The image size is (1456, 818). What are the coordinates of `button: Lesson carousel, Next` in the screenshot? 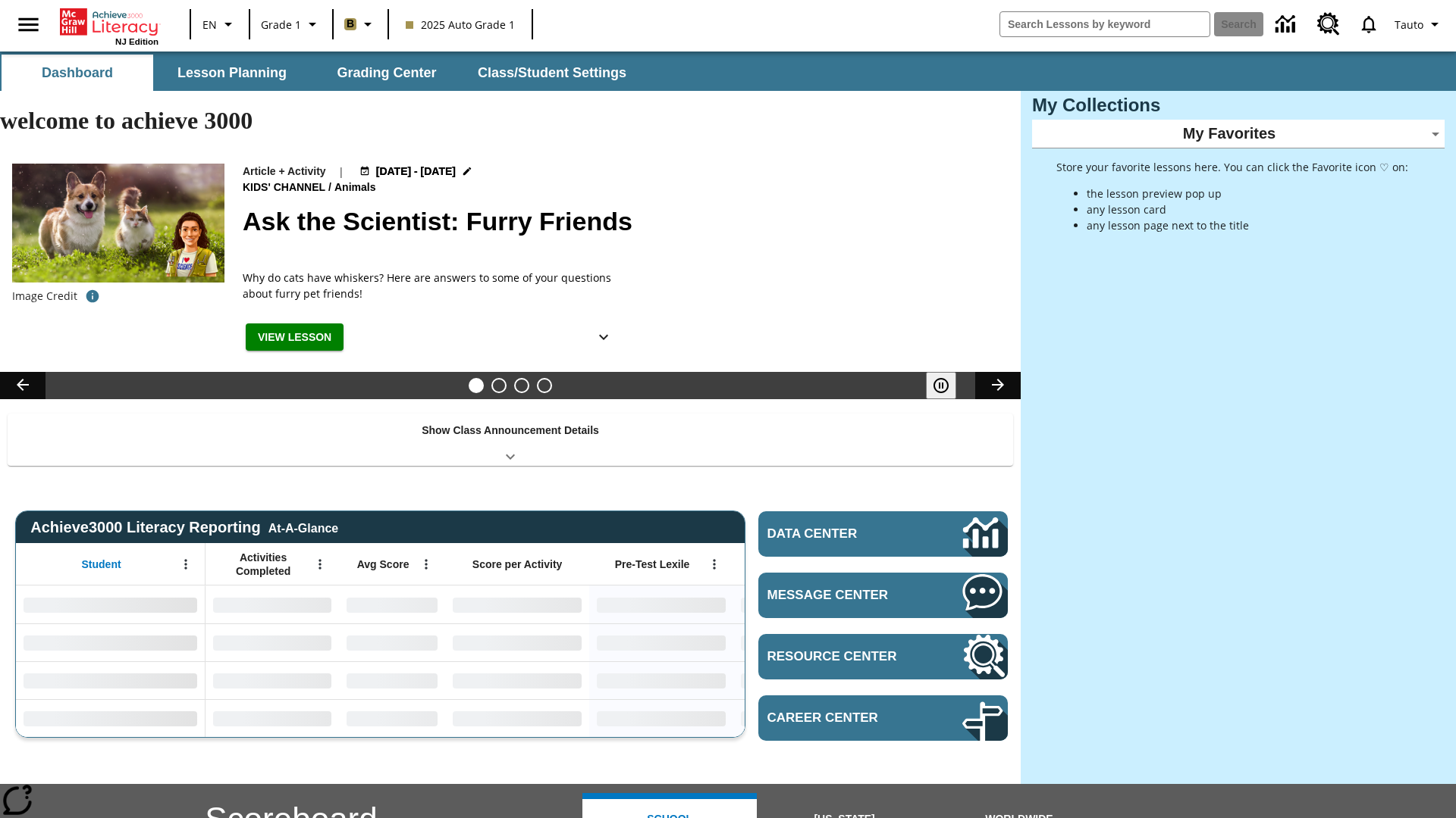 It's located at (998, 386).